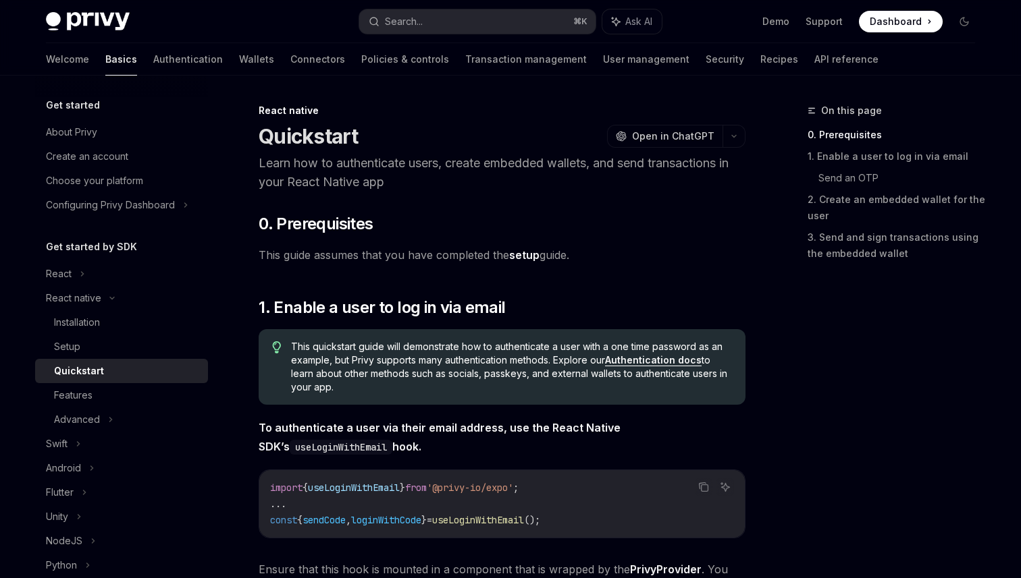  What do you see at coordinates (724, 59) in the screenshot?
I see `a: Security` at bounding box center [724, 59].